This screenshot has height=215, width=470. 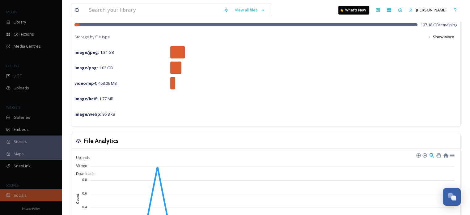 I want to click on strong: video/mp4 :, so click(x=86, y=83).